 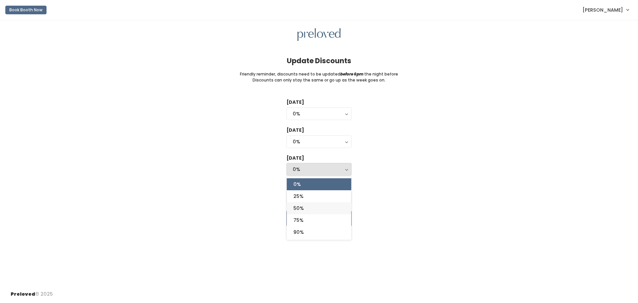 What do you see at coordinates (299, 196) in the screenshot?
I see `span: 25%` at bounding box center [299, 196].